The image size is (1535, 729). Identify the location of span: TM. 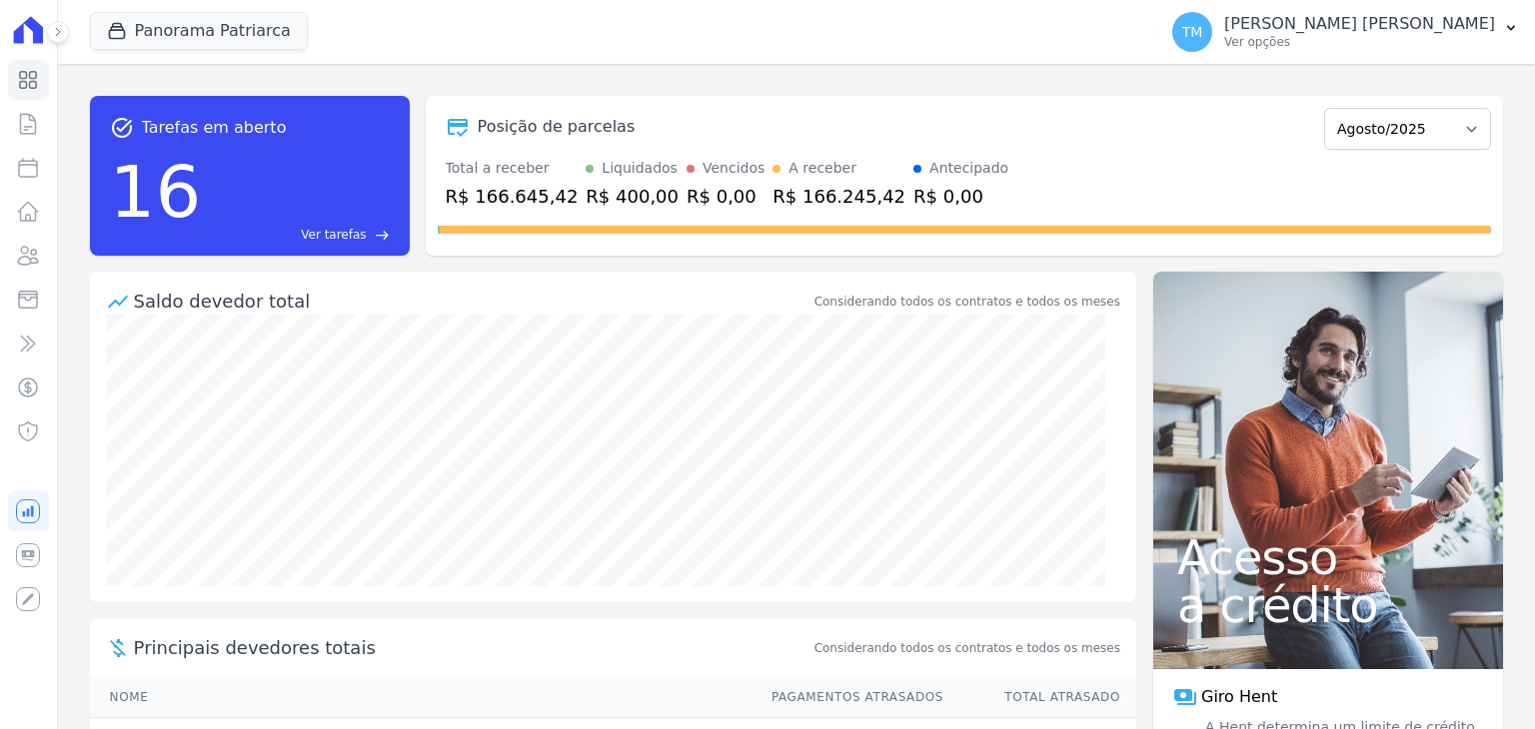
(1192, 32).